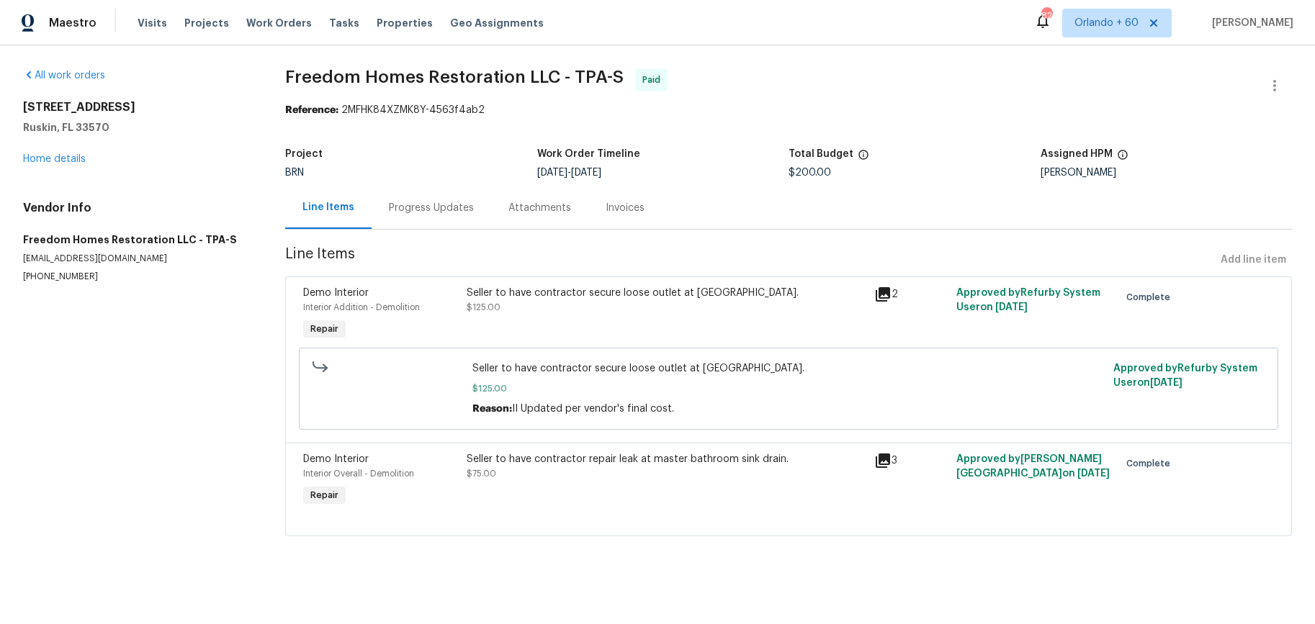 This screenshot has width=1315, height=624. I want to click on span: Tasks, so click(344, 23).